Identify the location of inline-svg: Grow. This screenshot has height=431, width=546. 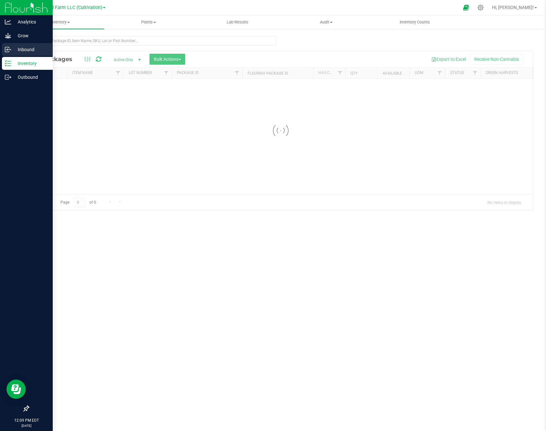
(8, 36).